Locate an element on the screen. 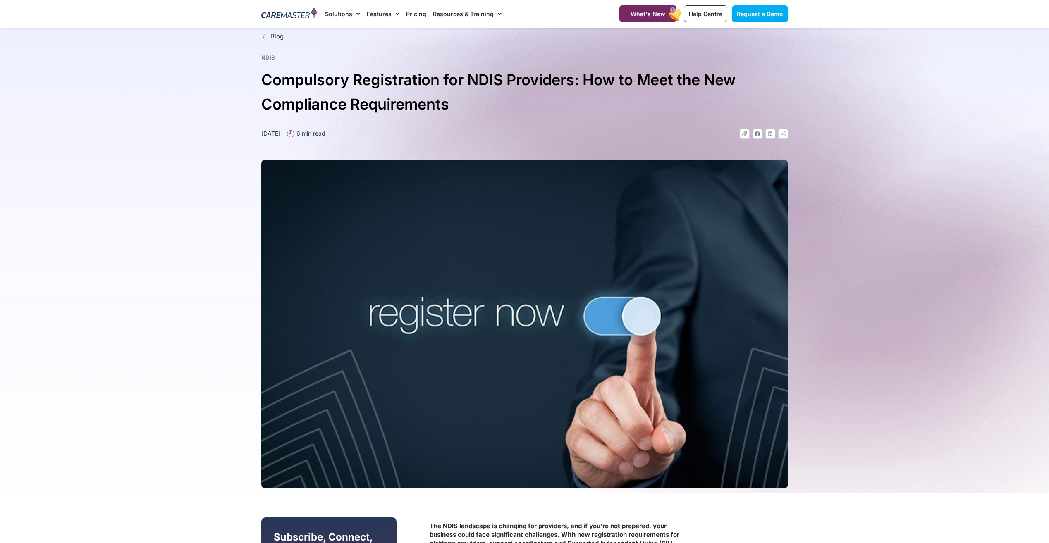  span: What's New is located at coordinates (648, 14).